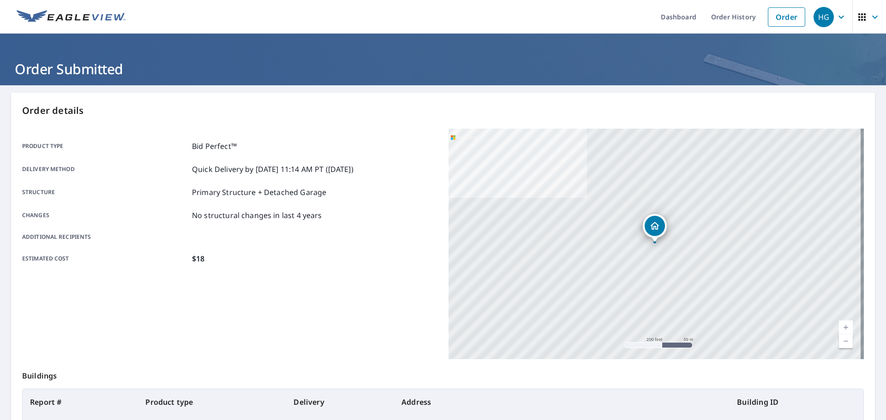 Image resolution: width=886 pixels, height=420 pixels. I want to click on p: Changes, so click(105, 215).